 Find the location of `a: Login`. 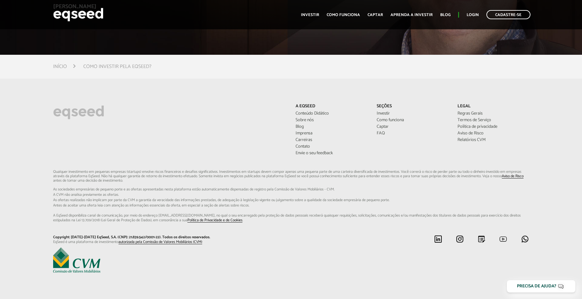

a: Login is located at coordinates (472, 15).